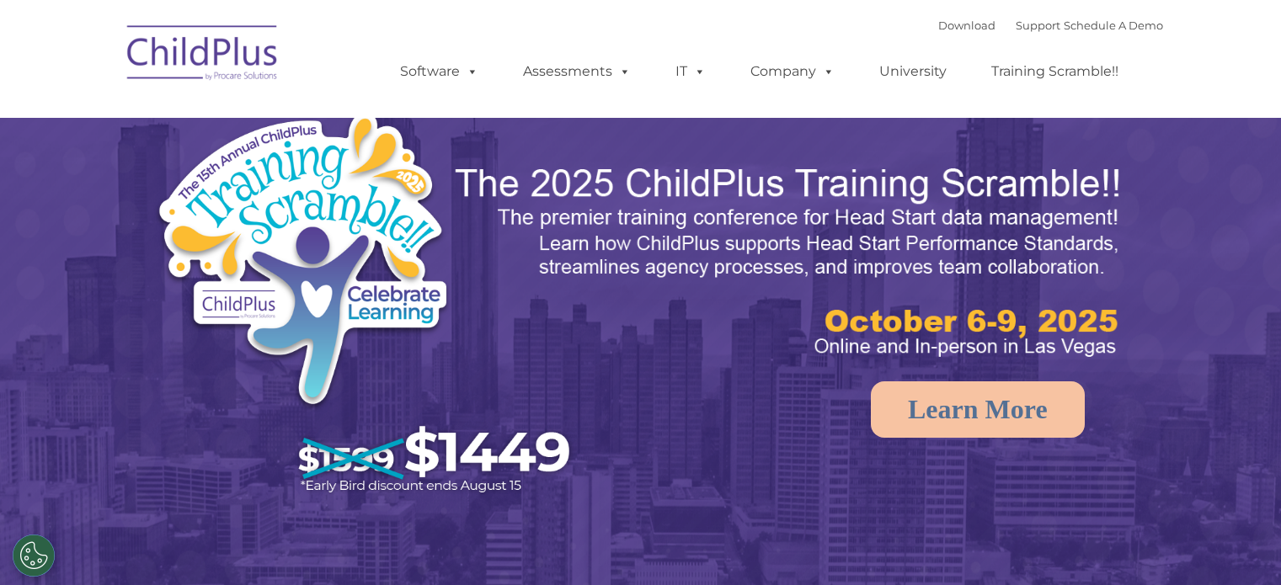 The width and height of the screenshot is (1281, 585). What do you see at coordinates (439, 72) in the screenshot?
I see `a: Software` at bounding box center [439, 72].